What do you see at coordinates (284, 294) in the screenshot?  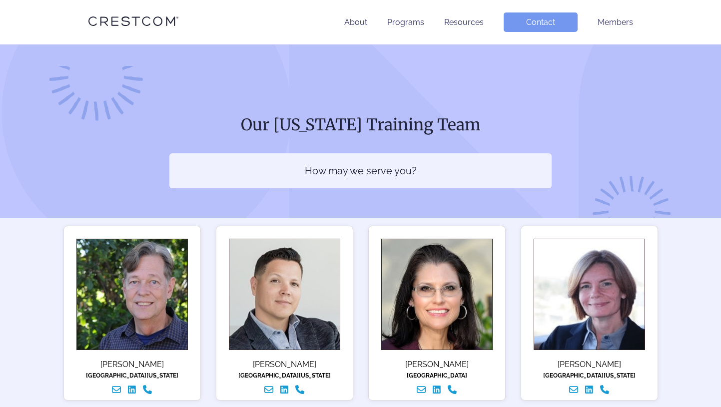 I see `img: Ruiz` at bounding box center [284, 294].